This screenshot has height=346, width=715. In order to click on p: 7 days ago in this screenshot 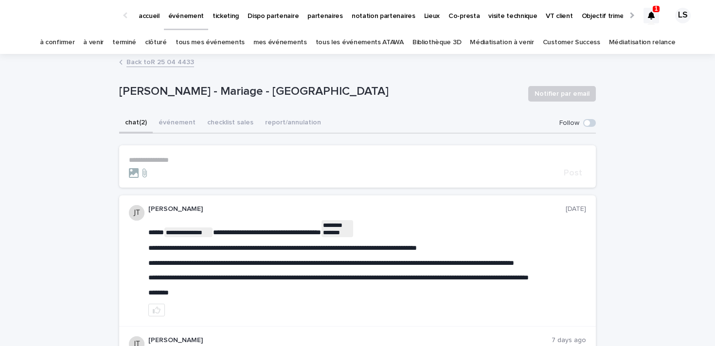, I will do `click(568, 340)`.